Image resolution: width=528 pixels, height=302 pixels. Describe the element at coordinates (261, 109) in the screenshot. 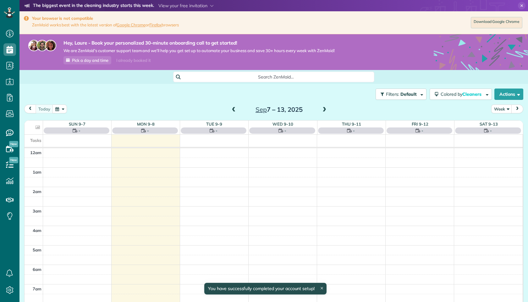

I see `span: Sep` at that location.